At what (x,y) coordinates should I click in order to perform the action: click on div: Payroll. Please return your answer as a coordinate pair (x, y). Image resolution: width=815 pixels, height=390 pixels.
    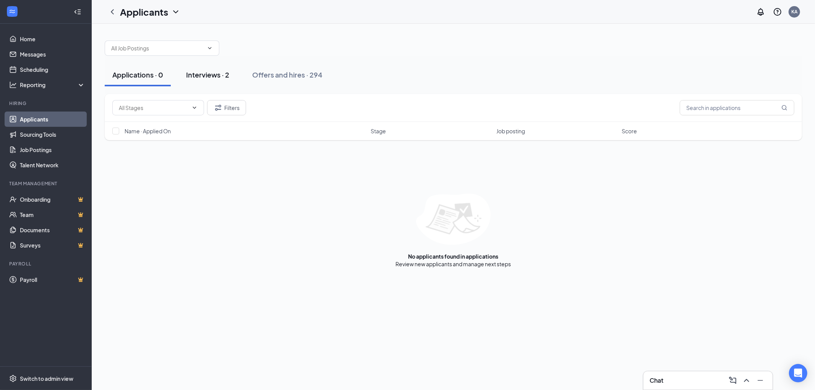
    Looking at the image, I should click on (46, 264).